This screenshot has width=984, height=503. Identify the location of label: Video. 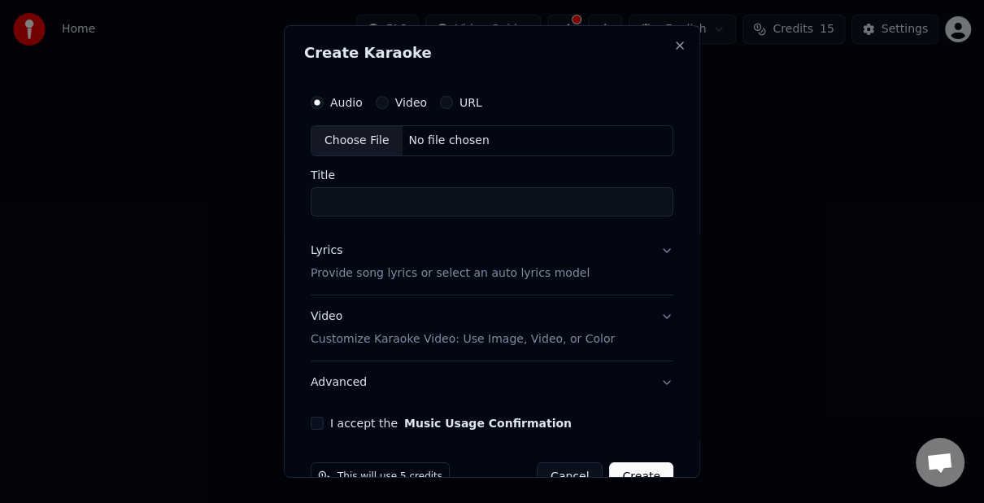
(411, 102).